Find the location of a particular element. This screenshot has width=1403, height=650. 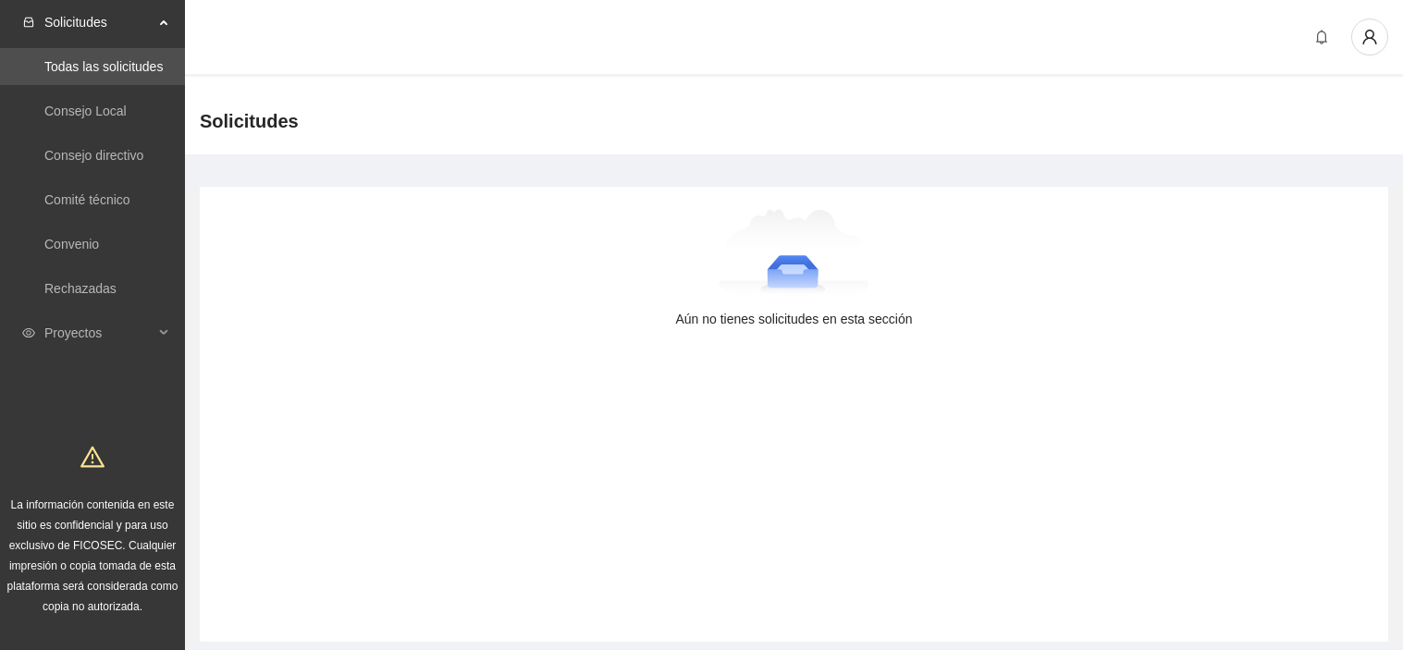

span: inbox is located at coordinates (29, 22).